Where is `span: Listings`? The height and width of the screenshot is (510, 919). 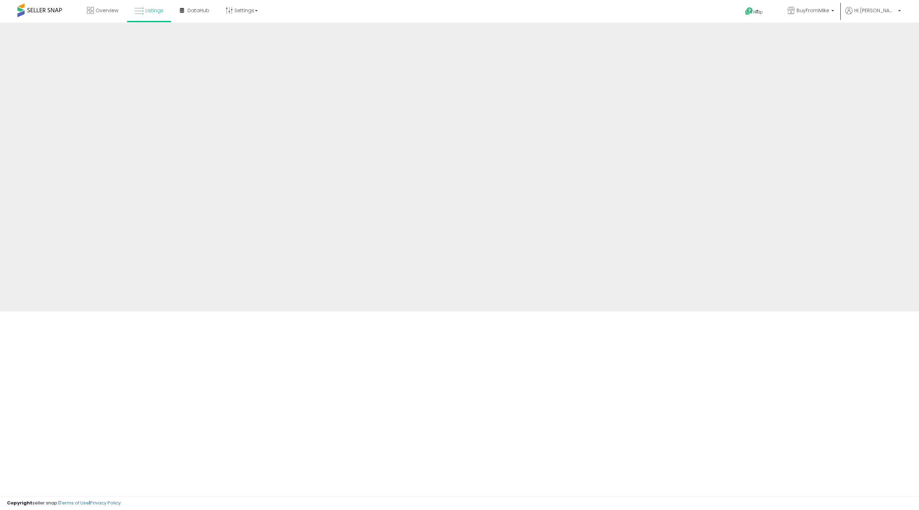 span: Listings is located at coordinates (154, 10).